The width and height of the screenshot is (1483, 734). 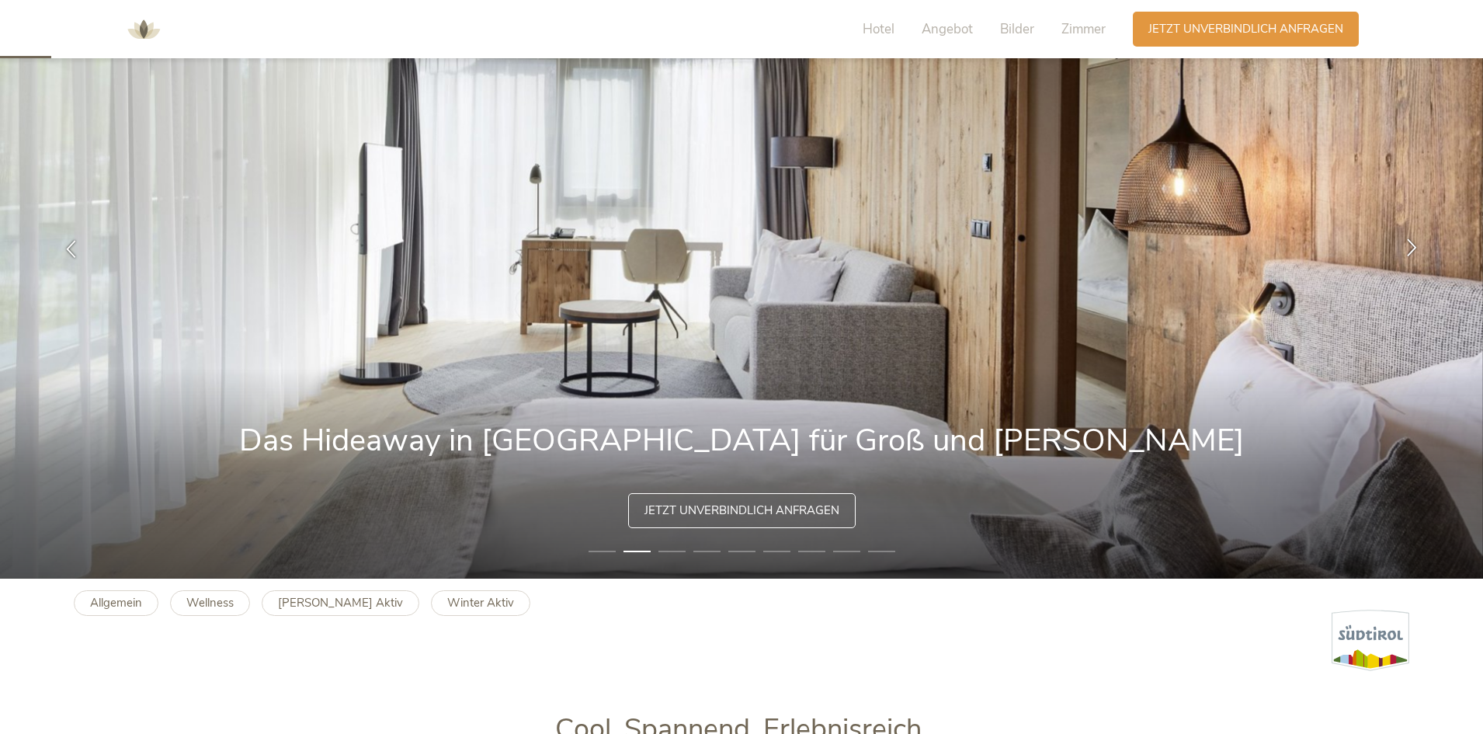 What do you see at coordinates (144, 29) in the screenshot?
I see `img: AMONTI & LUNARIS Wellnessresort` at bounding box center [144, 29].